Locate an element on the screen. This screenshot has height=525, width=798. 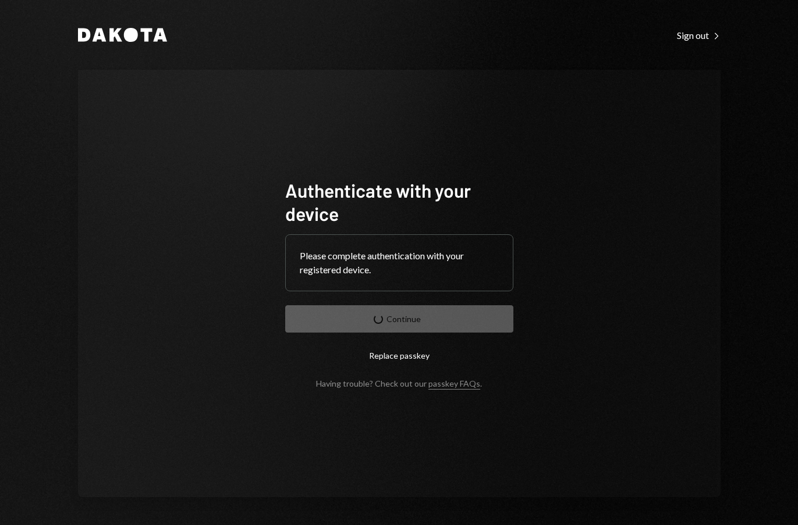
h1: Authenticate with your device is located at coordinates (399, 202).